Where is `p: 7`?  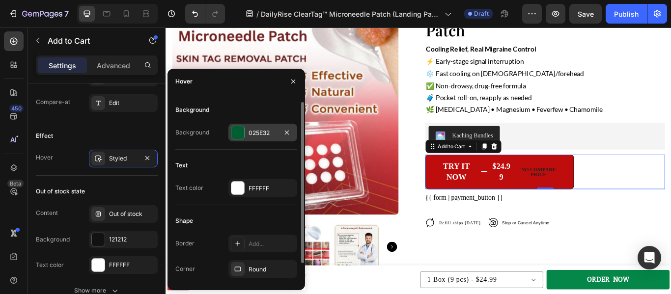
p: 7 is located at coordinates (66, 14).